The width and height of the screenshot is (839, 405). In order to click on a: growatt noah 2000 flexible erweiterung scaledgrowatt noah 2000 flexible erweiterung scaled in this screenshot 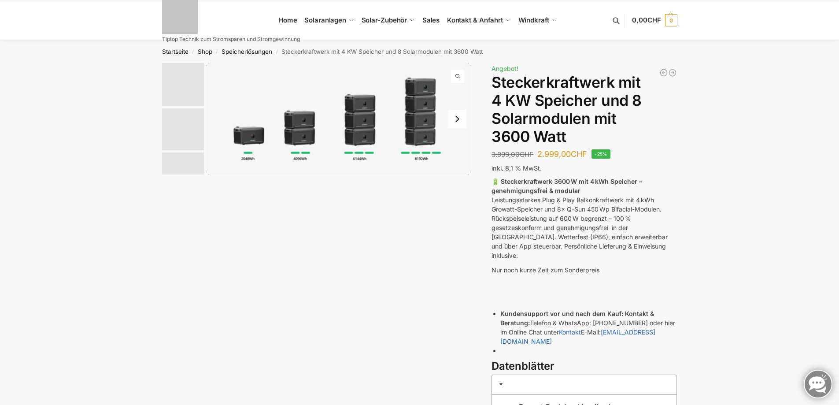, I will do `click(339, 118)`.